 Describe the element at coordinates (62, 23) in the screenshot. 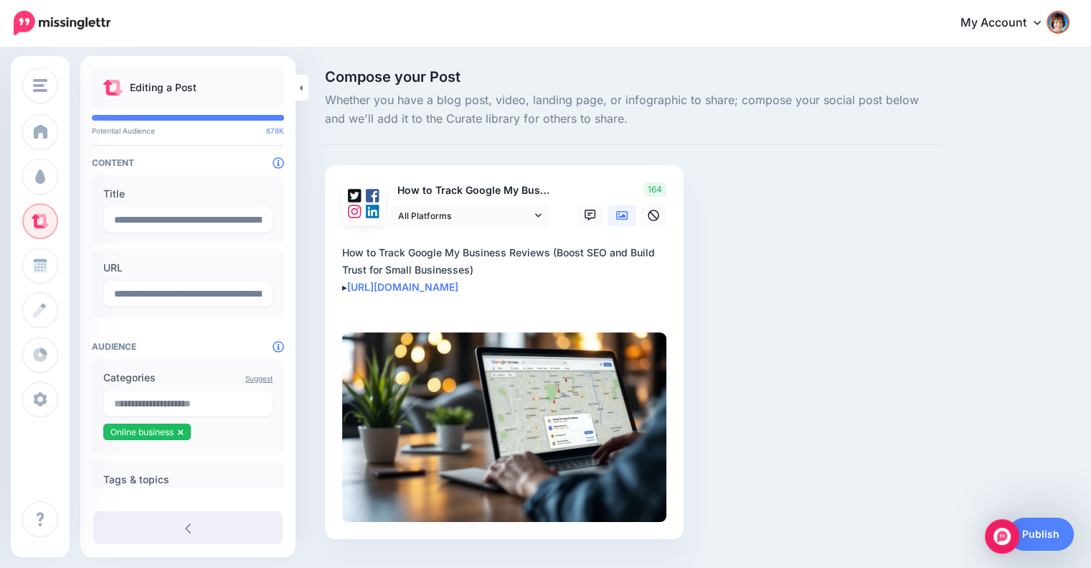

I see `img: Missinglettr` at that location.